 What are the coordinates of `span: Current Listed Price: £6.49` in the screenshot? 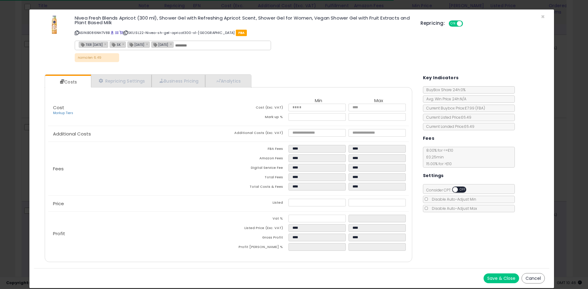 It's located at (447, 117).